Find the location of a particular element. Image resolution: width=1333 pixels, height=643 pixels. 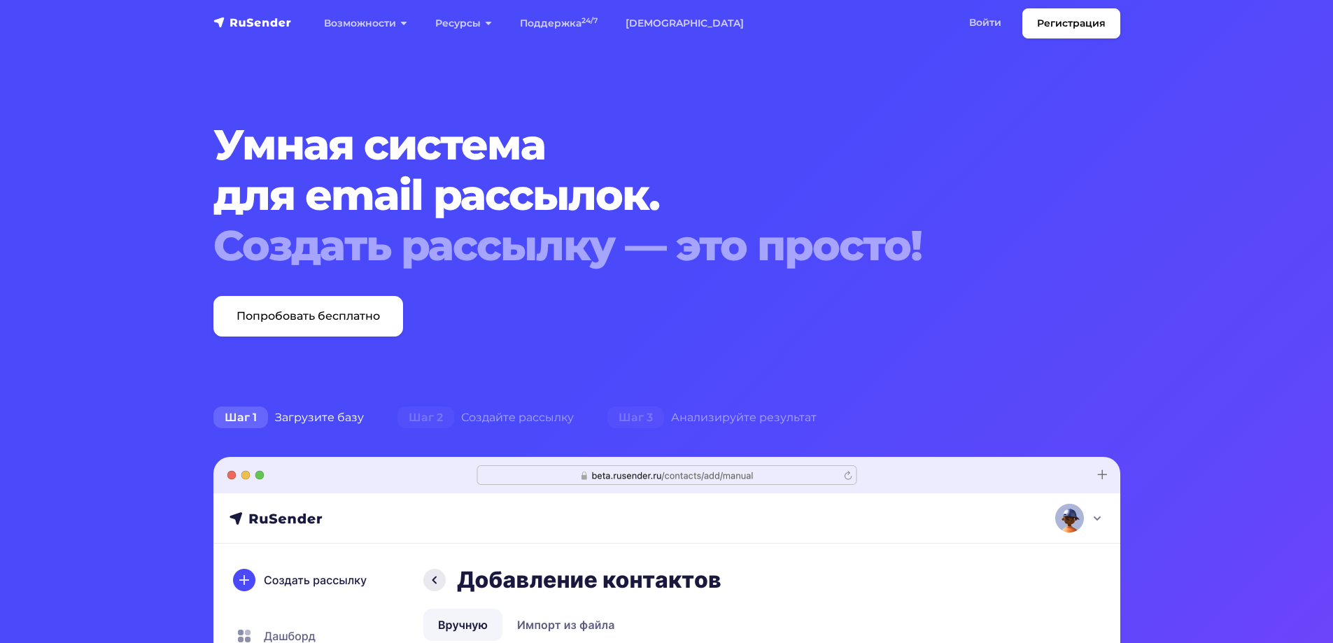

span: Шаг 3 is located at coordinates (635, 418).